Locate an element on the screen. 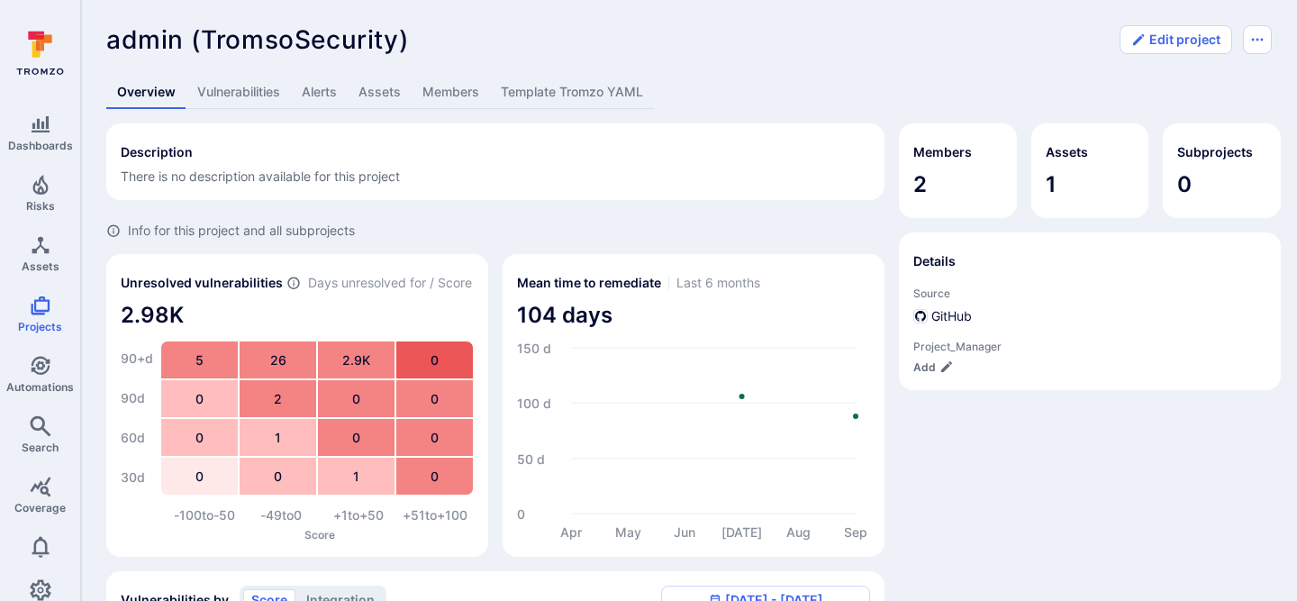 The image size is (1297, 601). span: 2.98K is located at coordinates (297, 315).